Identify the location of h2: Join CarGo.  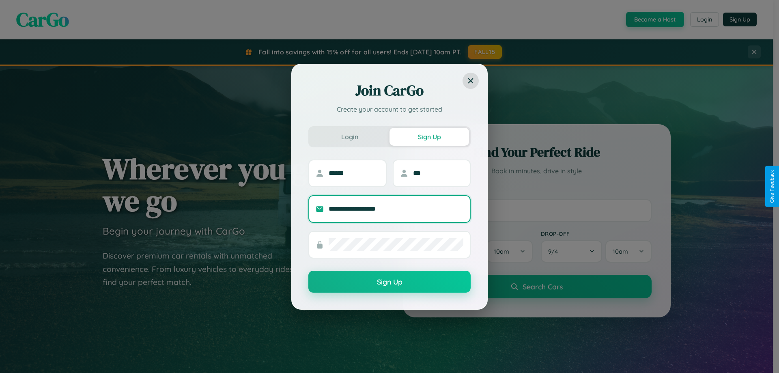
(390, 90).